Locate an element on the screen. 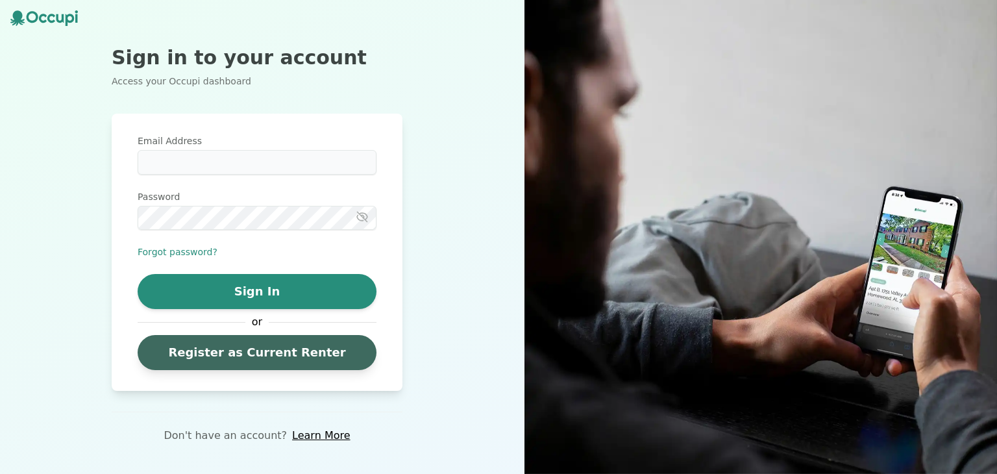  h2: Sign in to your account is located at coordinates (257, 58).